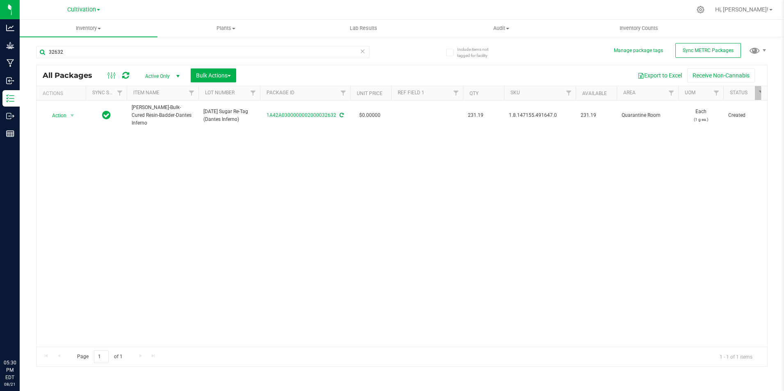 Image resolution: width=784 pixels, height=391 pixels. Describe the element at coordinates (10, 98) in the screenshot. I see `inline-svg: Inventory` at that location.